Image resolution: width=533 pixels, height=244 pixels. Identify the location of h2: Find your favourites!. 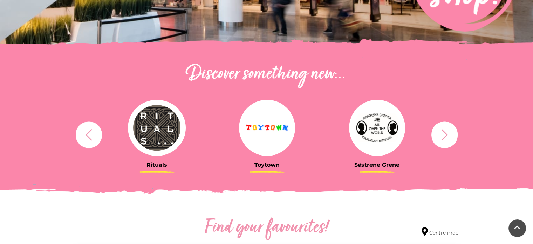
(267, 227).